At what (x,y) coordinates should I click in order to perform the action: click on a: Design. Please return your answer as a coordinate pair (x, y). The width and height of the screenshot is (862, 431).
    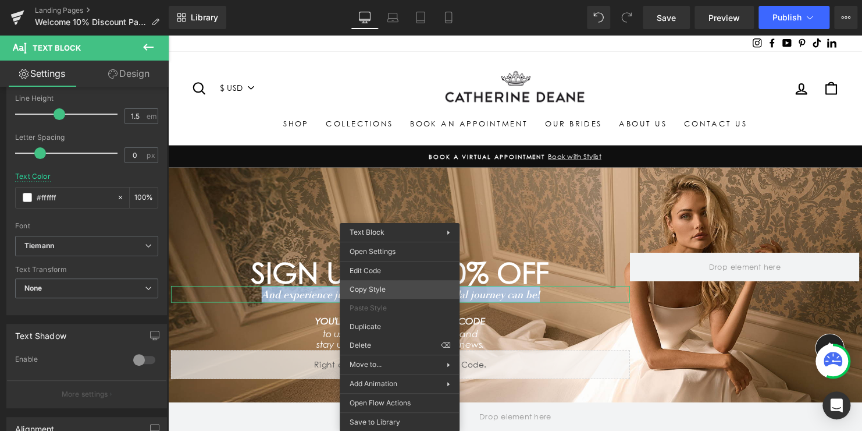
    Looking at the image, I should click on (129, 73).